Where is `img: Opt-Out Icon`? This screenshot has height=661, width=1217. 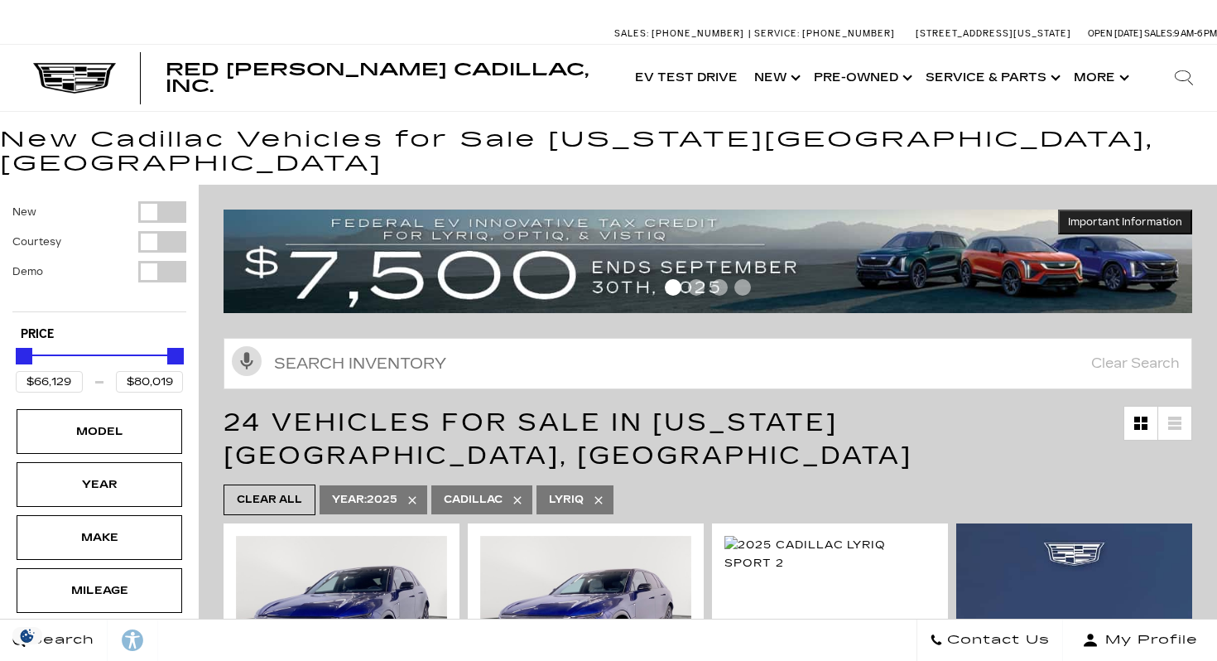 img: Opt-Out Icon is located at coordinates (27, 635).